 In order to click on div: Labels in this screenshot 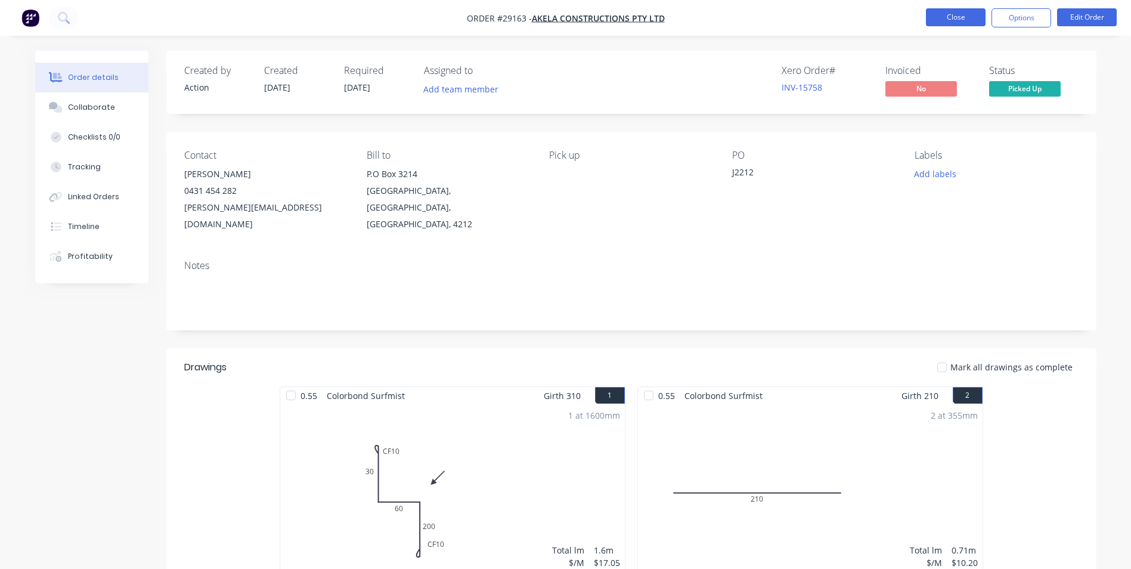, I will do `click(996, 155)`.